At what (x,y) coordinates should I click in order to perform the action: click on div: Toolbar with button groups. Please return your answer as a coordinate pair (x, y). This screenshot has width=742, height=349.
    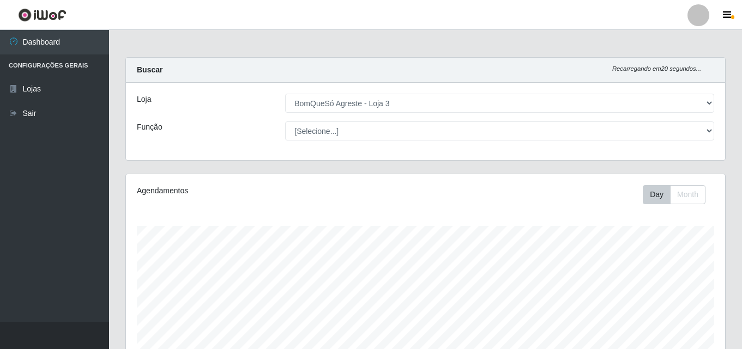
    Looking at the image, I should click on (678, 195).